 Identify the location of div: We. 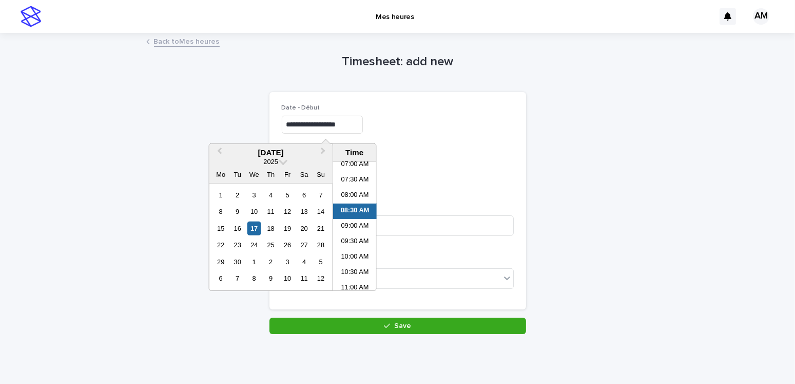
(254, 174).